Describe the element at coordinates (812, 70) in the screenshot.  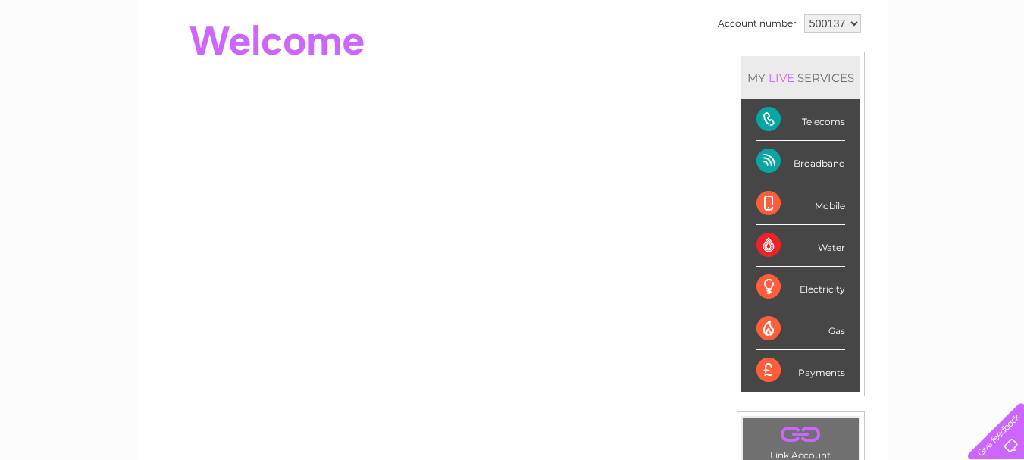
I see `a: Energy` at that location.